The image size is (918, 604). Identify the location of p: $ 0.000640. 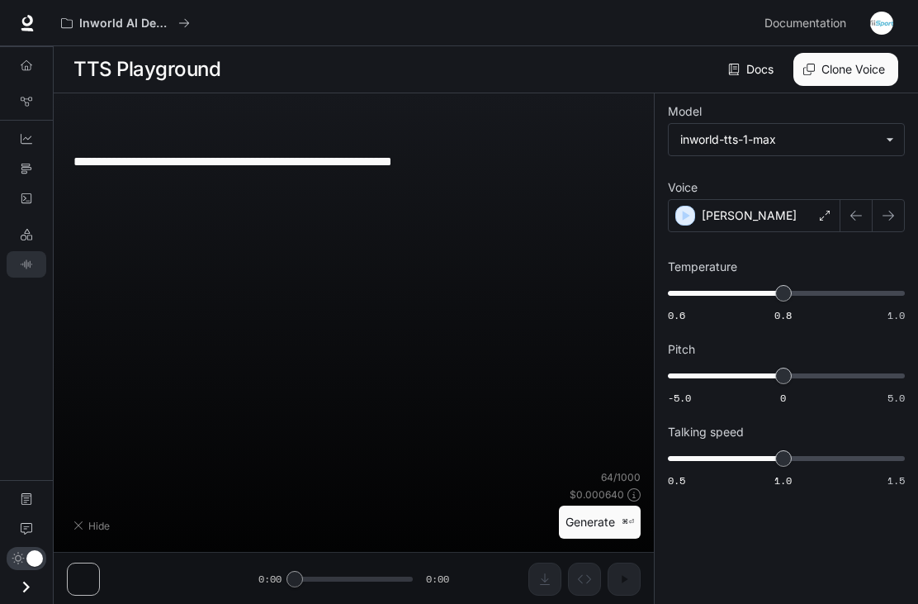
(597, 494).